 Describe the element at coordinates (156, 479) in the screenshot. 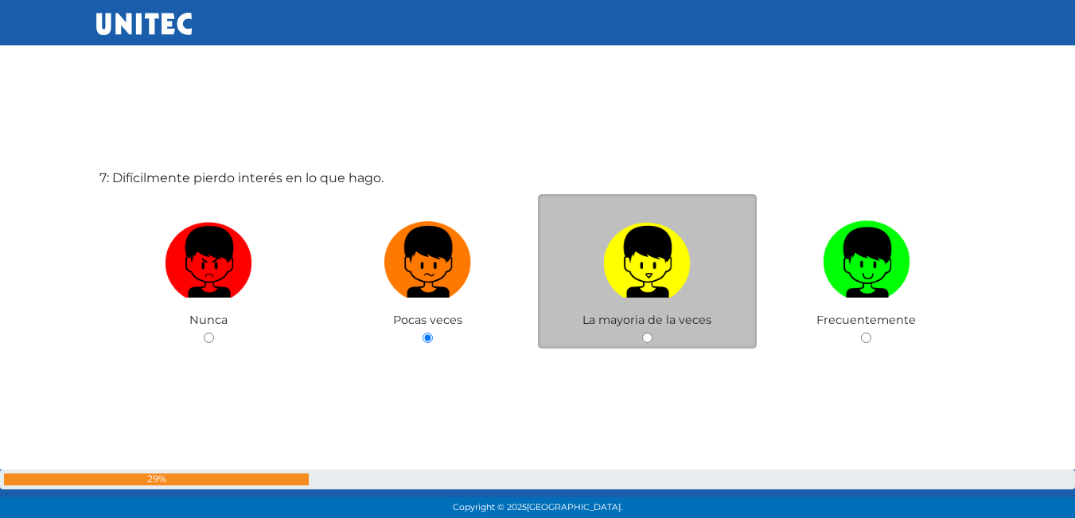

I see `div: 29%` at that location.